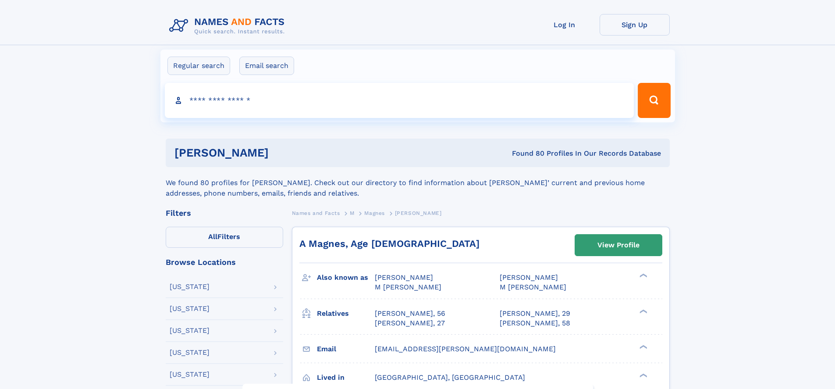 The image size is (835, 389). Describe the element at coordinates (374, 212) in the screenshot. I see `a: Magnes` at that location.